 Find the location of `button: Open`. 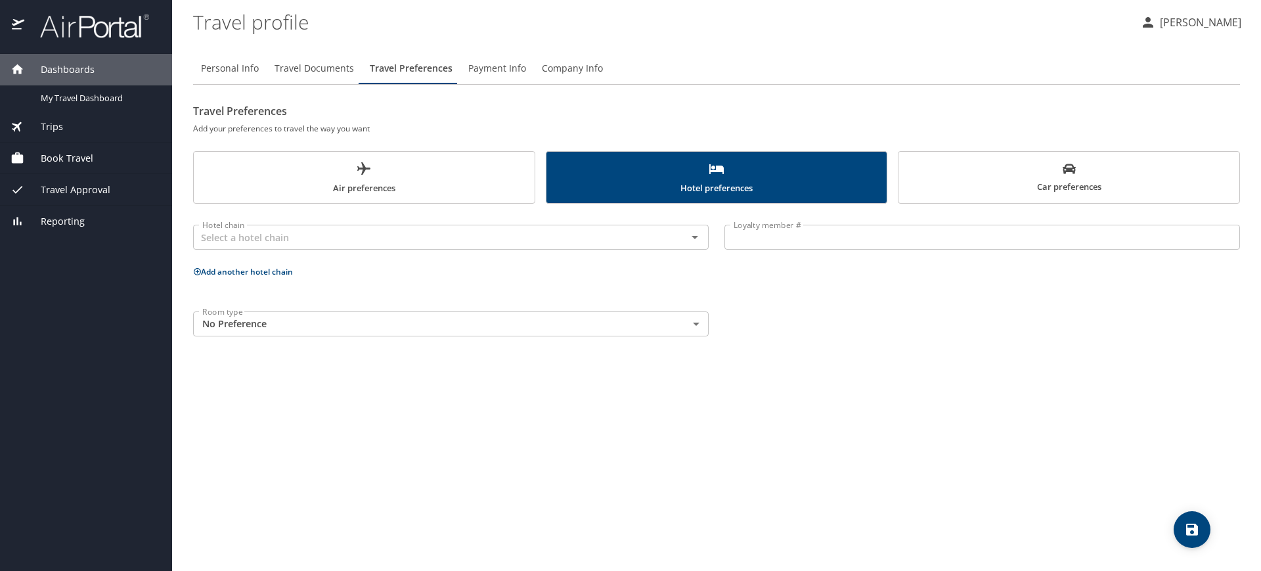

button: Open is located at coordinates (695, 237).